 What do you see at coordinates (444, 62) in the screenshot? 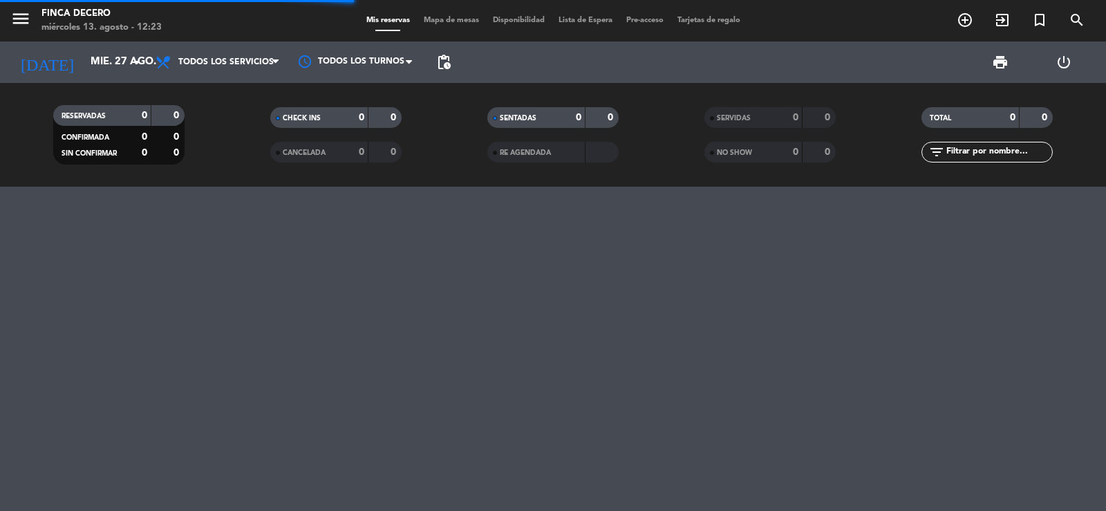
I see `span: pending_actions` at bounding box center [444, 62].